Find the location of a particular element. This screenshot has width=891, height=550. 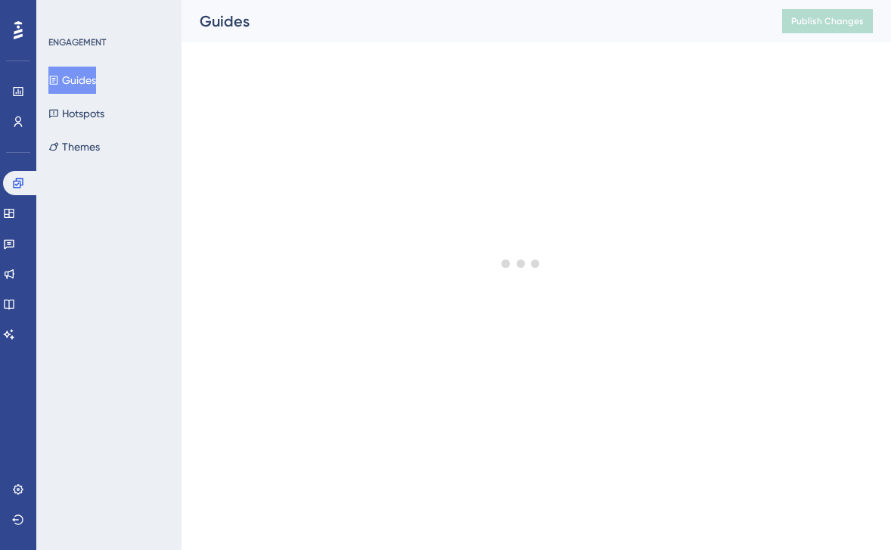

span: Publish Changes is located at coordinates (827, 21).